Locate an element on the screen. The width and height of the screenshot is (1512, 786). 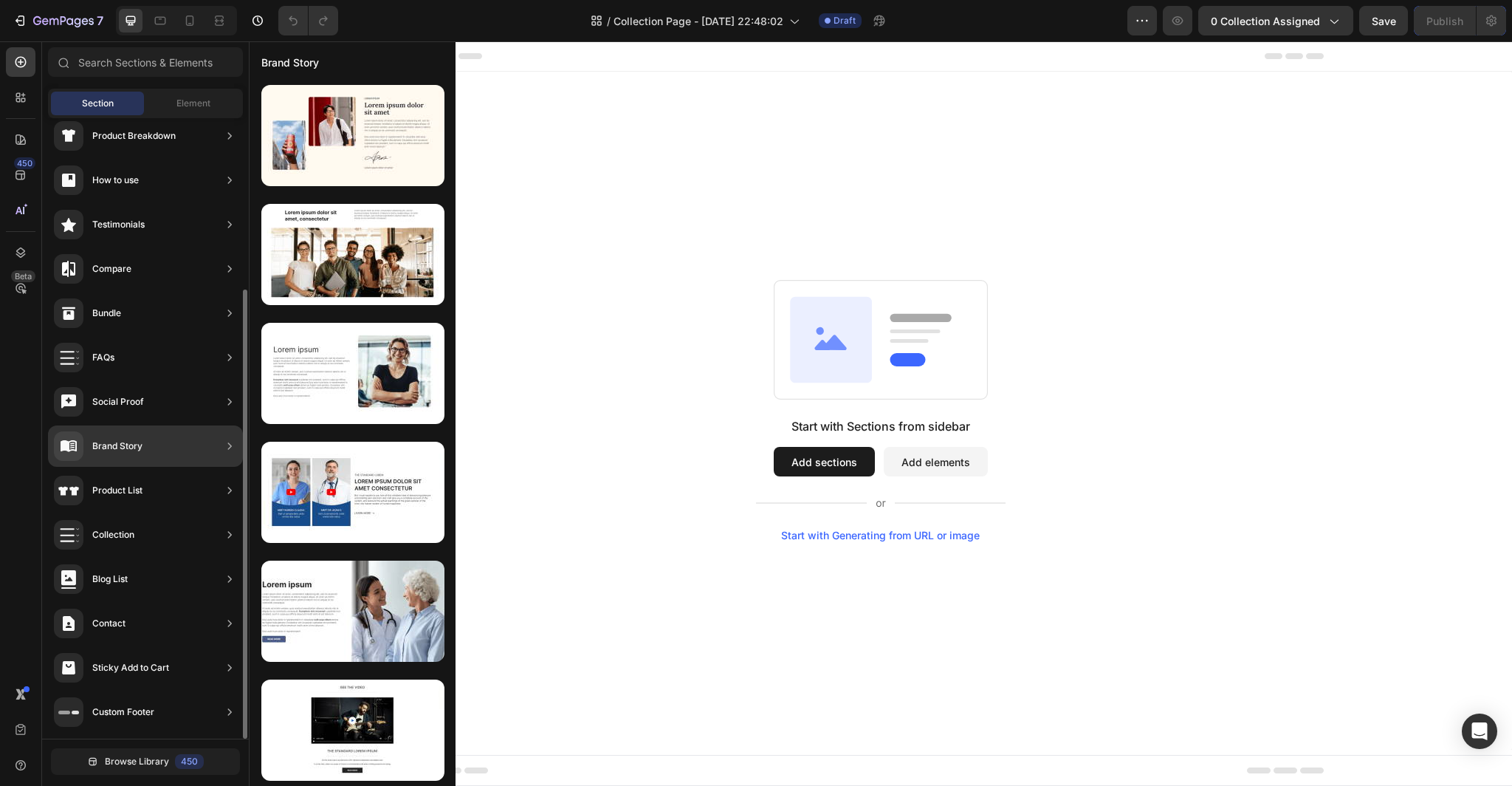
div: Beta is located at coordinates (23, 276).